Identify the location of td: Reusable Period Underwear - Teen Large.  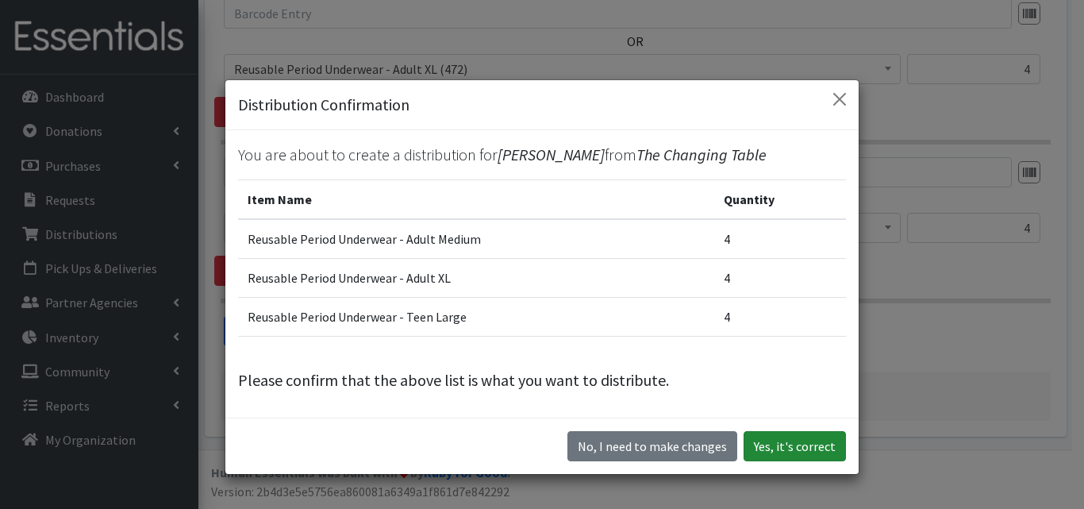
(476, 316).